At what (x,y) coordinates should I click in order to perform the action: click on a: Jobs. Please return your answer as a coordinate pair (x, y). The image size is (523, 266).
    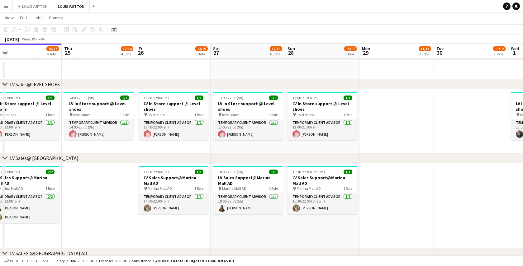
    Looking at the image, I should click on (38, 18).